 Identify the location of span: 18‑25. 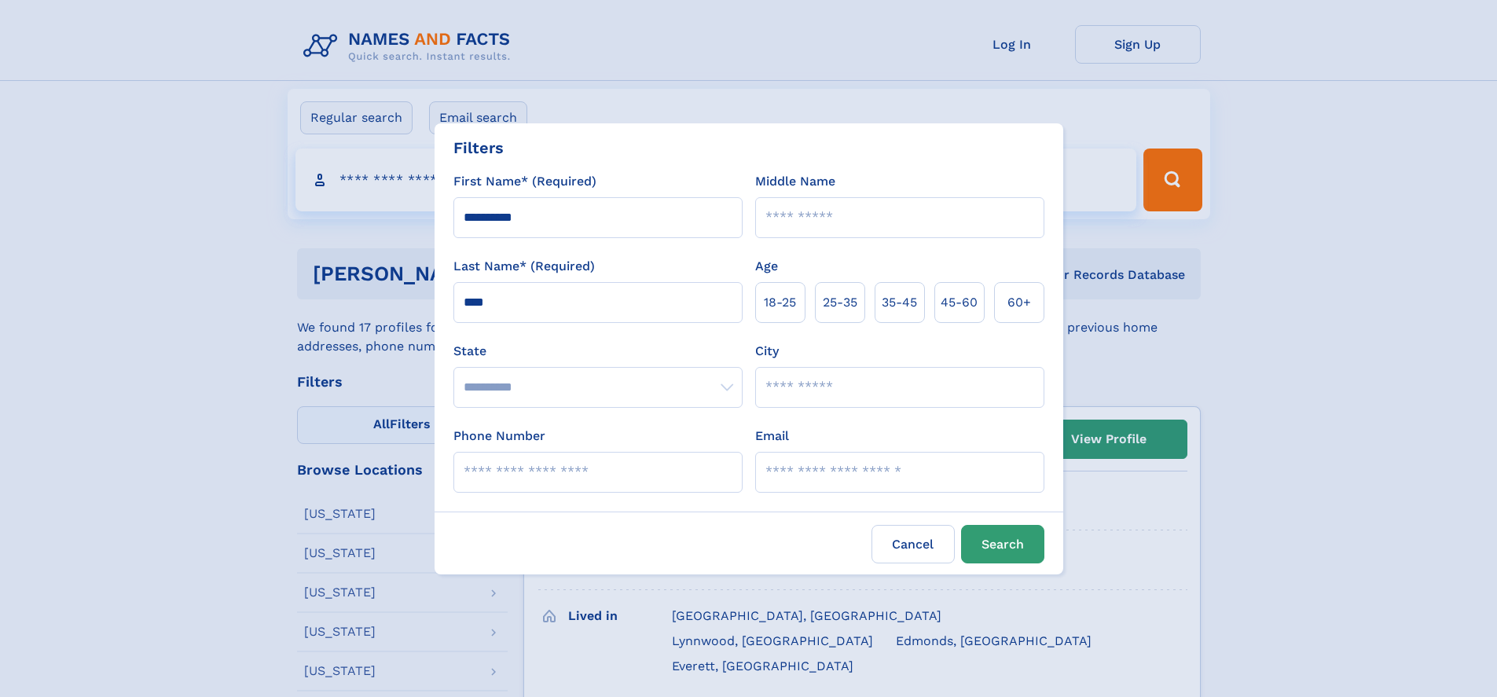
(780, 303).